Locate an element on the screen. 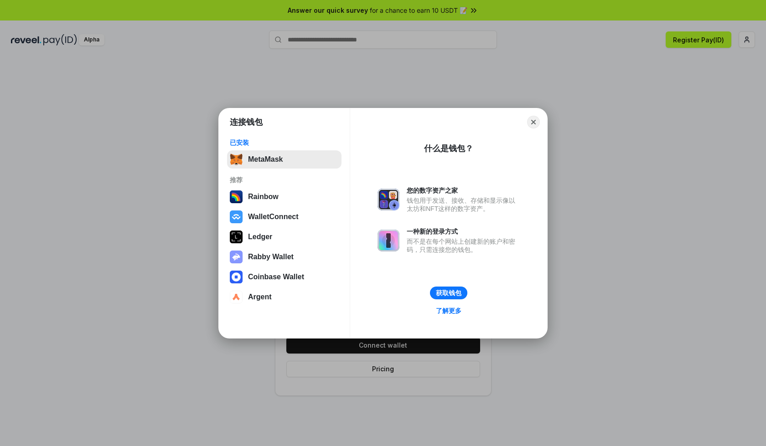 The image size is (766, 446). div: 推荐 is located at coordinates (284, 180).